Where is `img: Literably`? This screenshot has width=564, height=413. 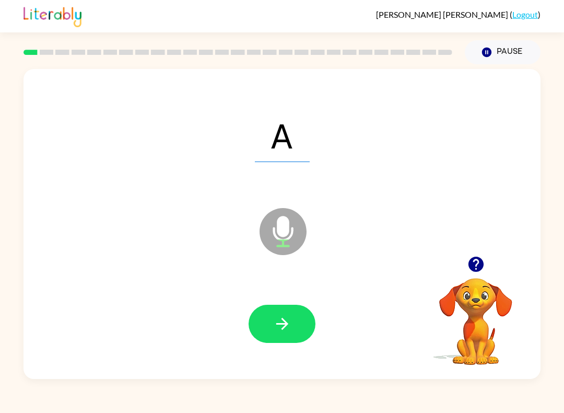
img: Literably is located at coordinates (52, 16).